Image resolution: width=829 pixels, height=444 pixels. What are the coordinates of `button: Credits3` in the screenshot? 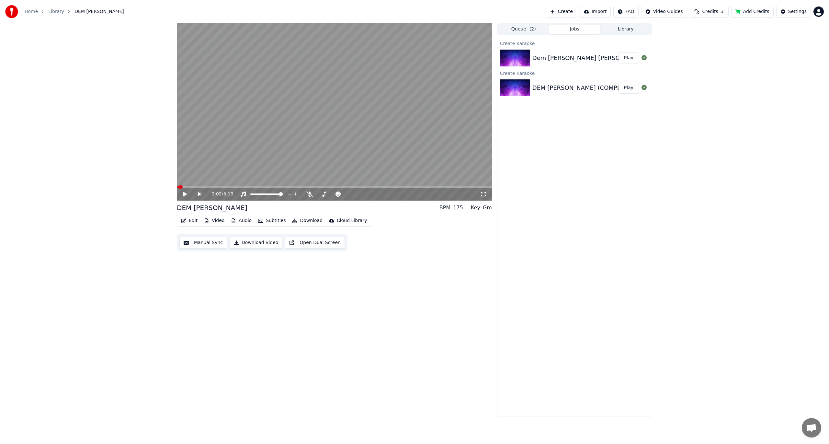 It's located at (709, 12).